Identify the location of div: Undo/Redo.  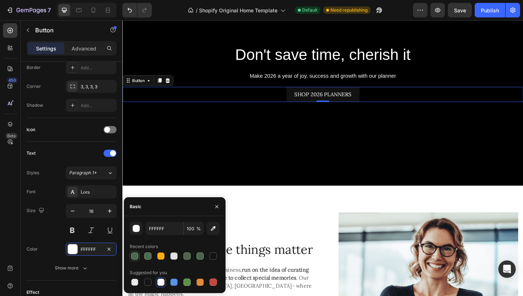
(137, 10).